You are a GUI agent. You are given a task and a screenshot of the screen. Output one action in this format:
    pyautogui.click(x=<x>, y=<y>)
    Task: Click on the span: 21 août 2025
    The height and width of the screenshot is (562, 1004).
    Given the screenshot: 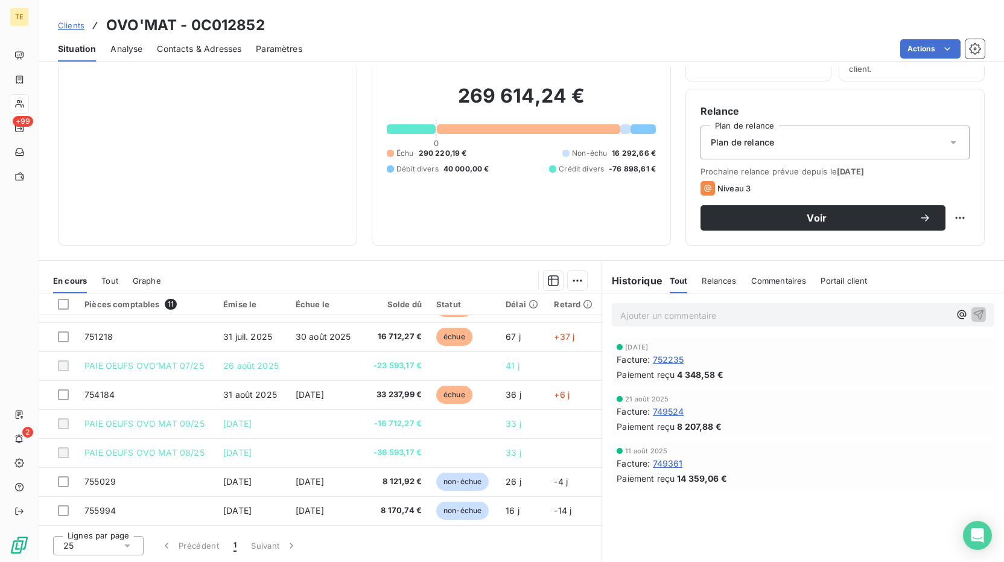 What is the action you would take?
    pyautogui.click(x=647, y=399)
    